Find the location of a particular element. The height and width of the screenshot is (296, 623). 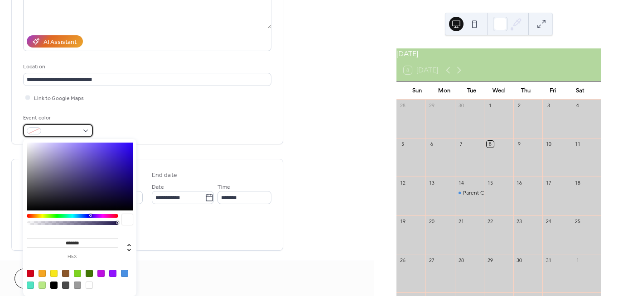

div: 9 is located at coordinates (519, 144).